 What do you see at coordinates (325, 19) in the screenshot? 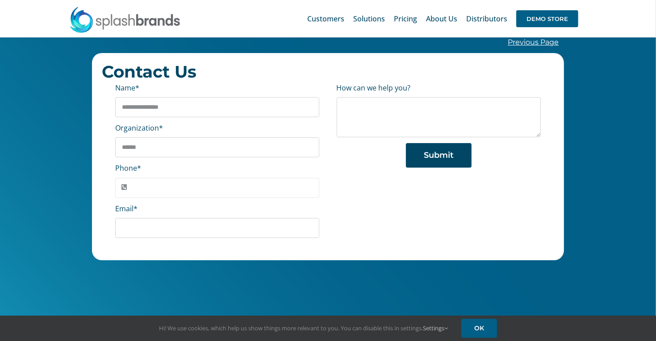
I see `a: Customers` at bounding box center [325, 19].